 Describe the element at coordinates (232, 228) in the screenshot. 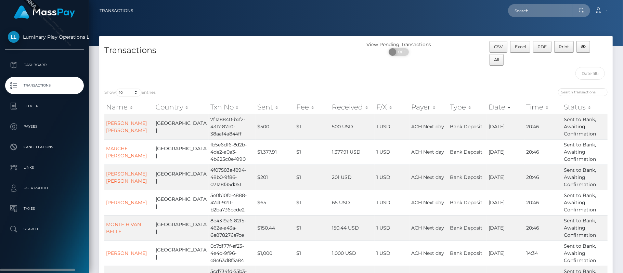

I see `td: 8e4319a6-82f5-462e-a43a-6e878276e7ce` at that location.